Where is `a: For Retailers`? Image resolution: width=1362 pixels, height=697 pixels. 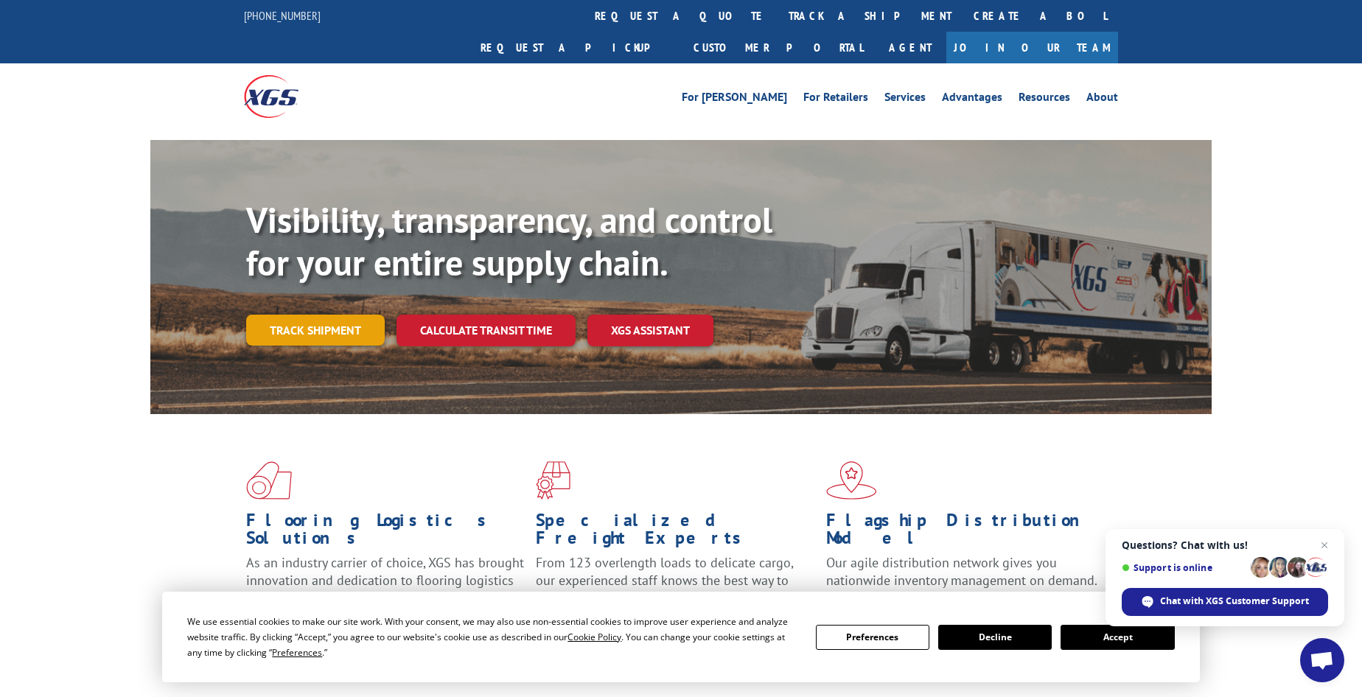
a: For Retailers is located at coordinates (836, 100).